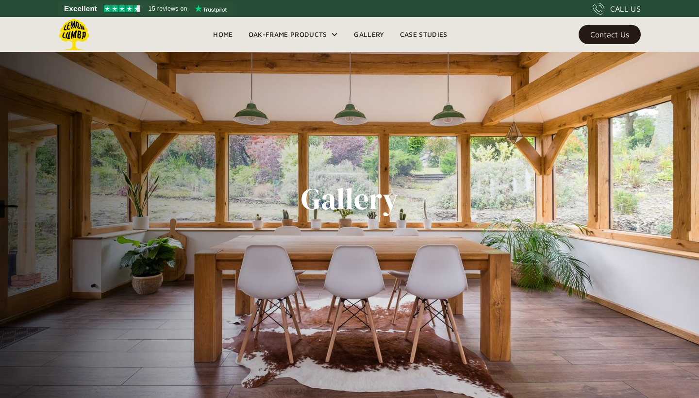 The height and width of the screenshot is (398, 699). What do you see at coordinates (369, 34) in the screenshot?
I see `a: Gallery` at bounding box center [369, 34].